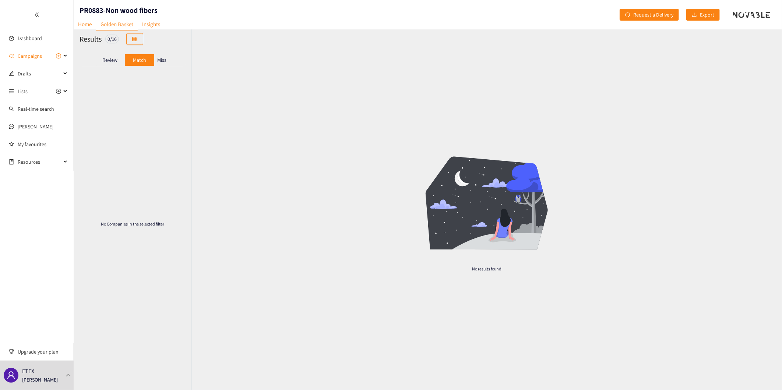 The image size is (782, 390). Describe the element at coordinates (43, 144) in the screenshot. I see `a: My favourites` at that location.